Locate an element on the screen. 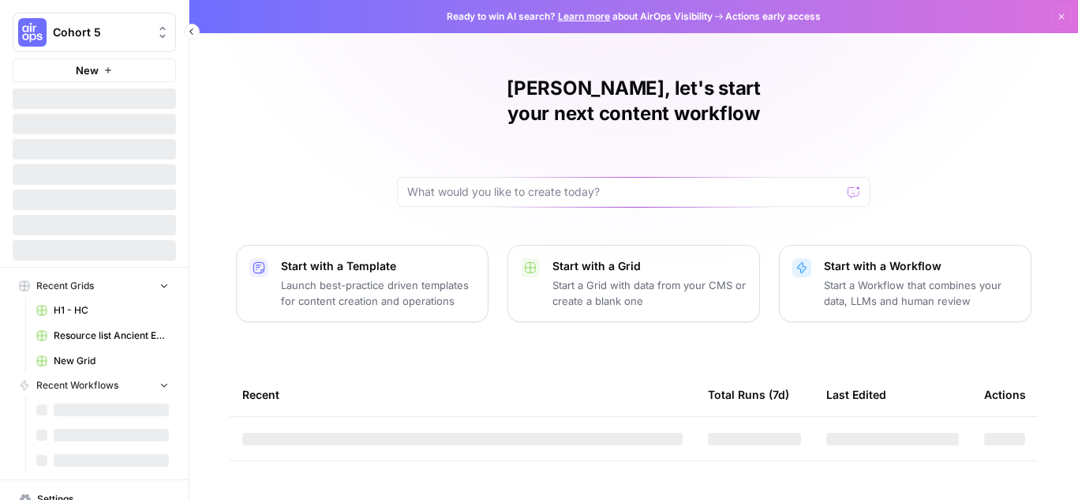 The width and height of the screenshot is (1078, 500). a: Learn more is located at coordinates (584, 16).